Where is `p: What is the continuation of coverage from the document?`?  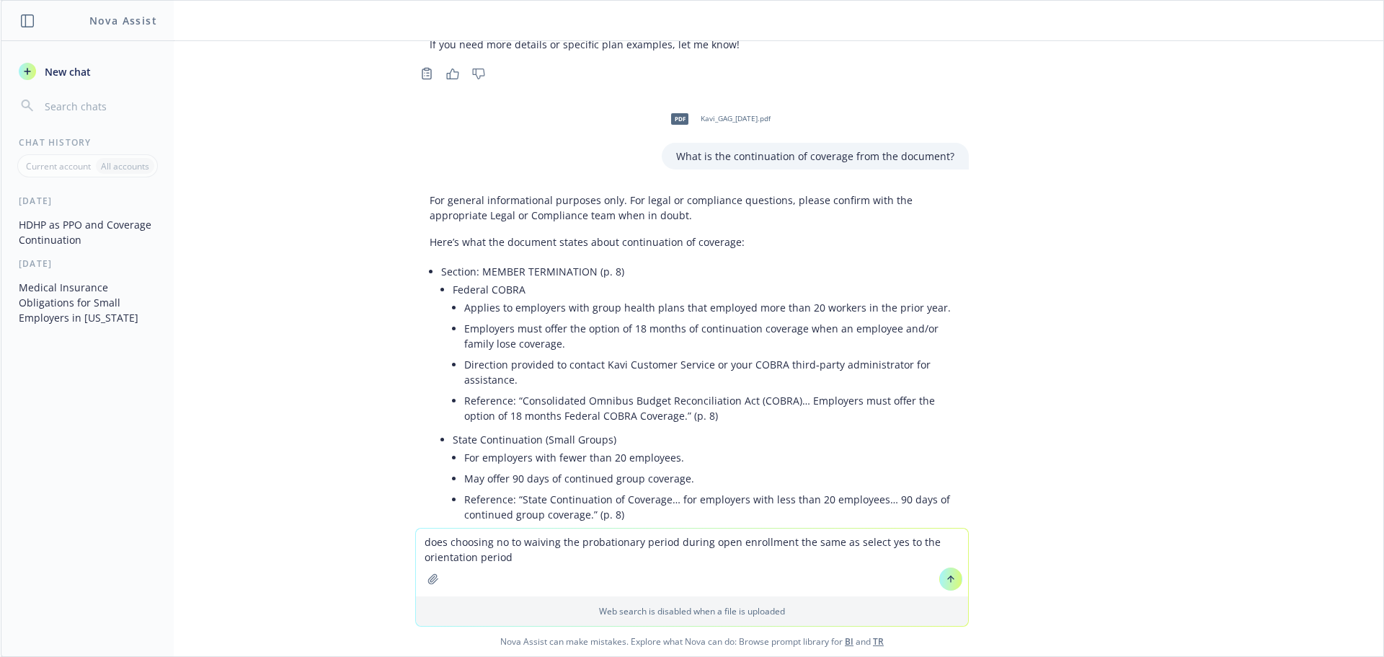
p: What is the continuation of coverage from the document? is located at coordinates (815, 156).